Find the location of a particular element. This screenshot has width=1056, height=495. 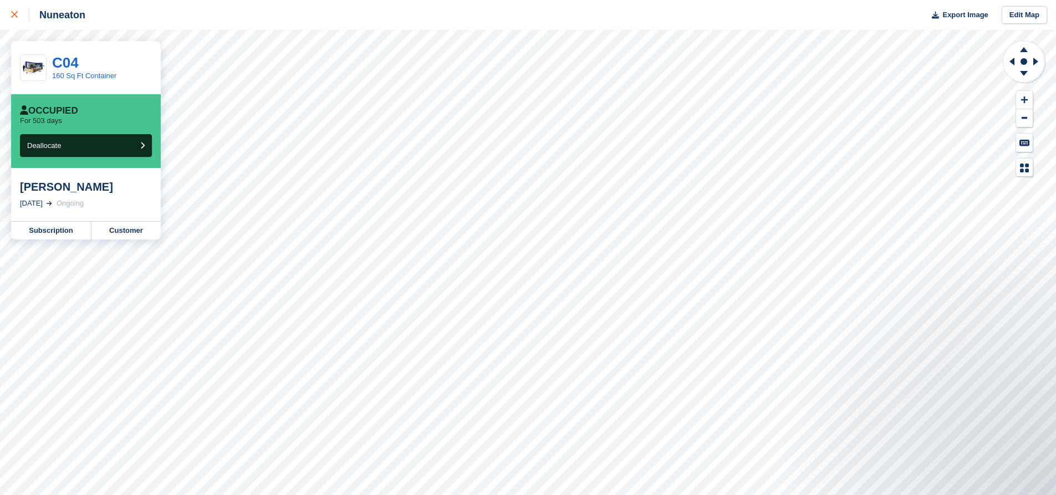

button: Export Image is located at coordinates (957, 15).